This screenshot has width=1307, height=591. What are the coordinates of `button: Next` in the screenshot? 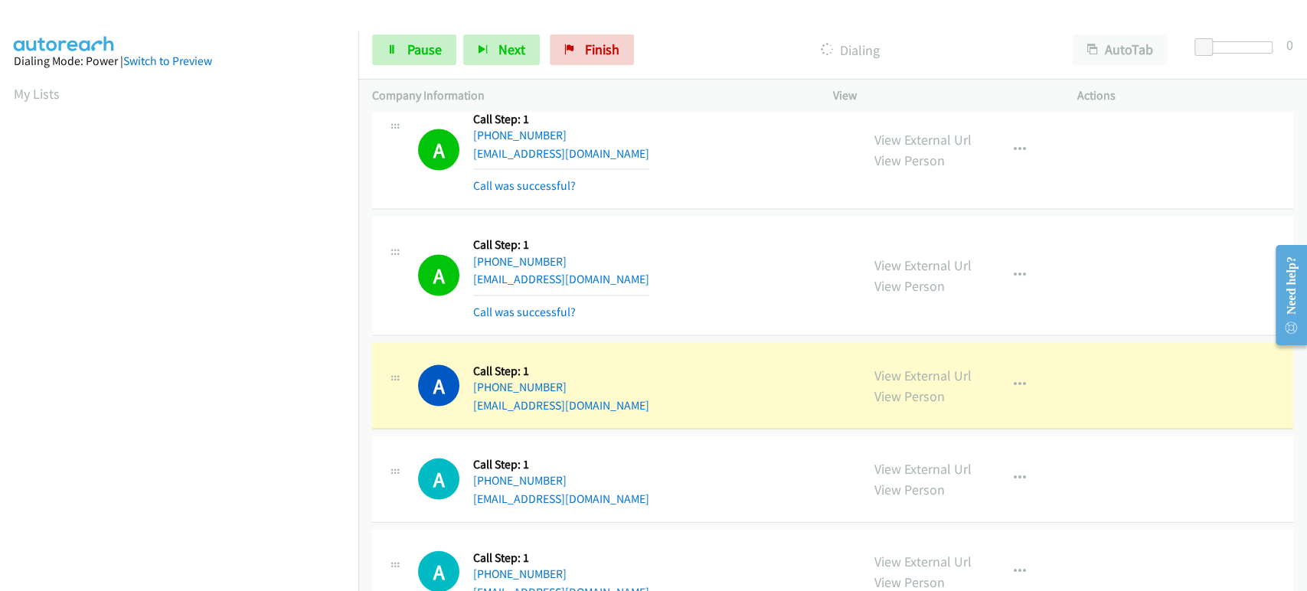 It's located at (501, 50).